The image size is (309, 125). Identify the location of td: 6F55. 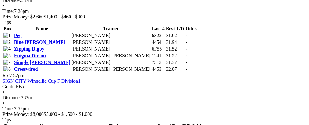
(158, 49).